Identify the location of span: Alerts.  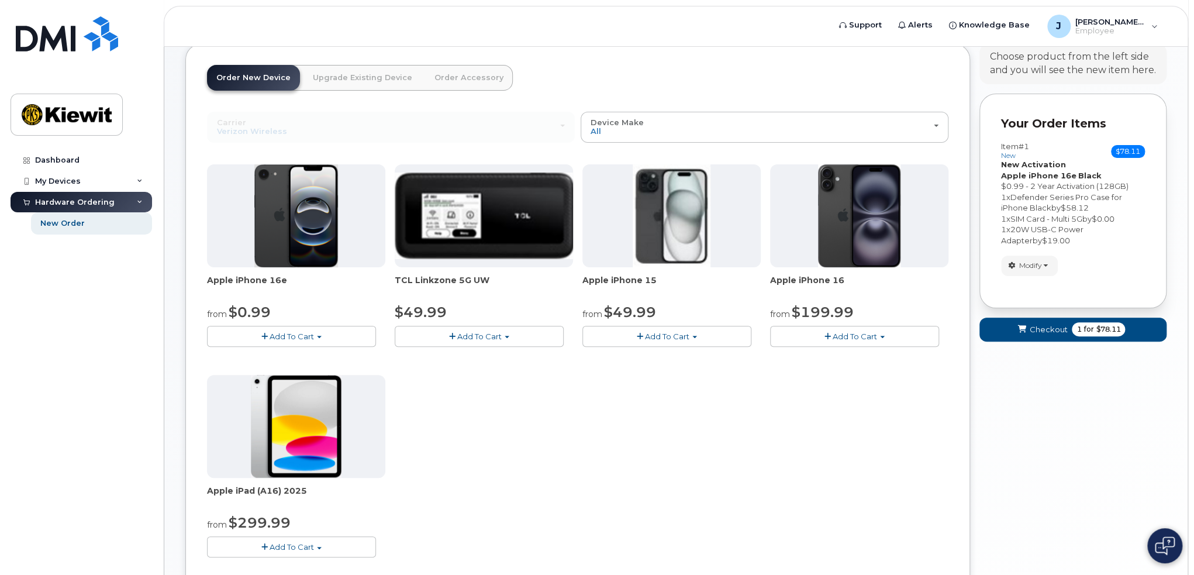
(921, 25).